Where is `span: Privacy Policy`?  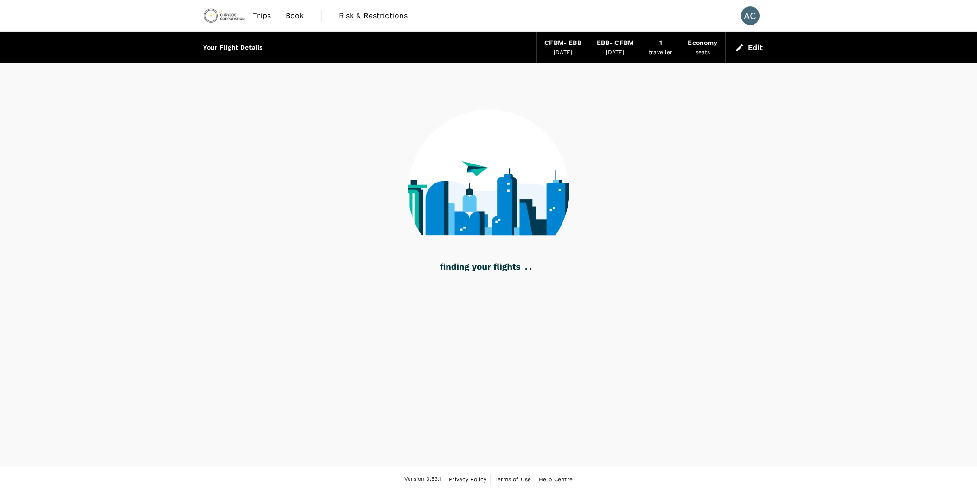
span: Privacy Policy is located at coordinates (467, 480).